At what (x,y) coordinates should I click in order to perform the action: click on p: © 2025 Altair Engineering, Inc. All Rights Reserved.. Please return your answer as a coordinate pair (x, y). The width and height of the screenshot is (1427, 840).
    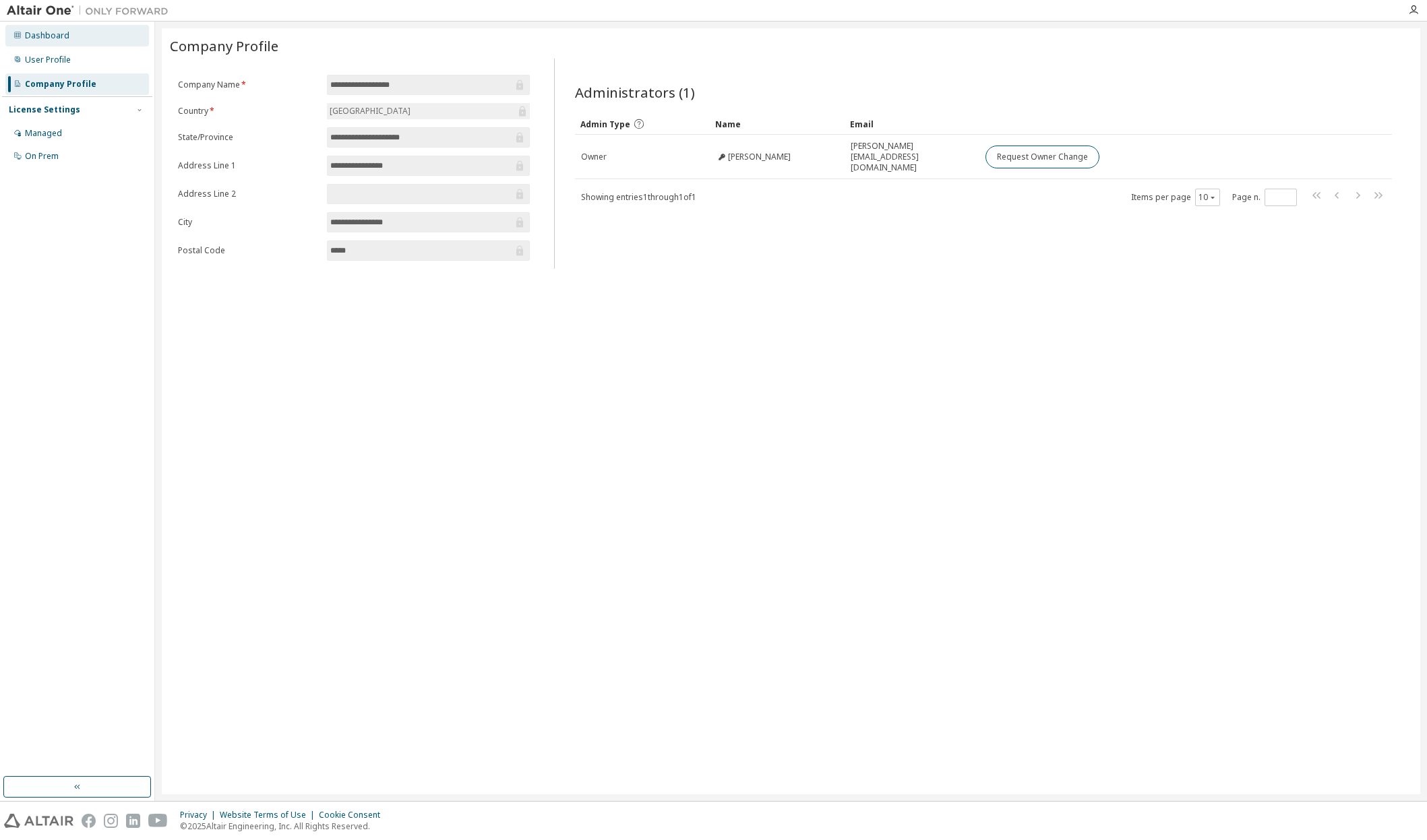
    Looking at the image, I should click on (284, 826).